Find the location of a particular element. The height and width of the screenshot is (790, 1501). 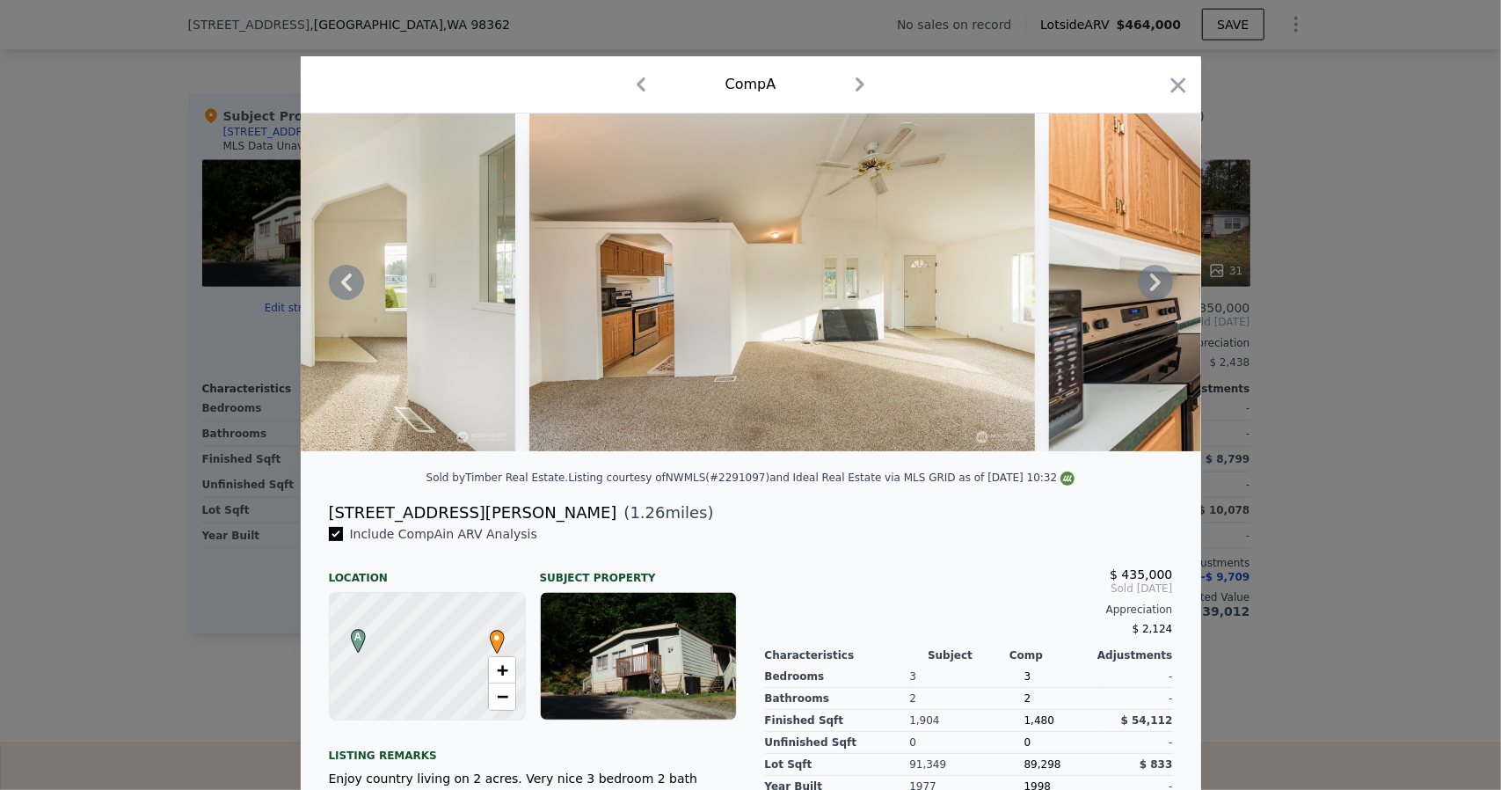

img: Property Img is located at coordinates (782, 282).